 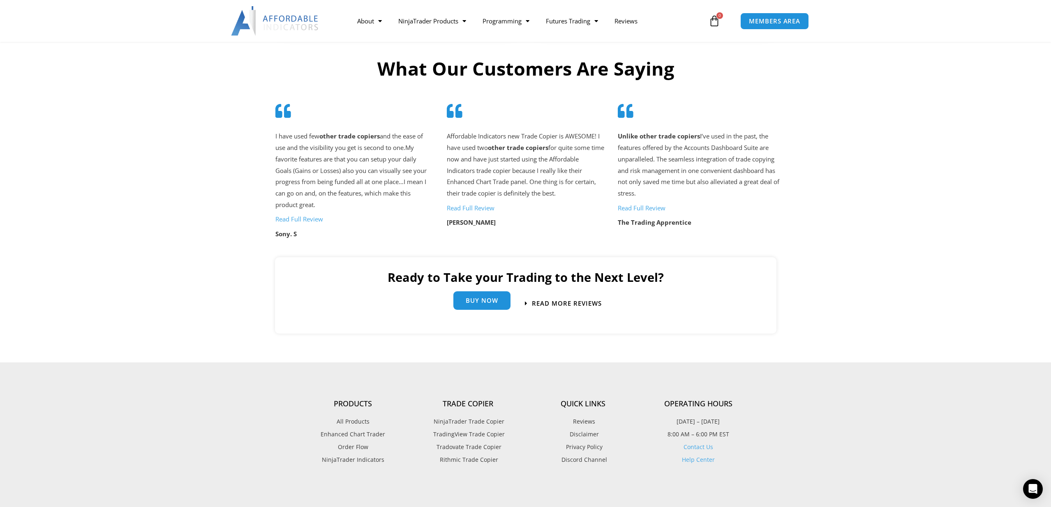 I want to click on p: I’ve used in the past, the features offered by the Accounts Dashboard Suite are unparalleled. The..., so click(x=700, y=165).